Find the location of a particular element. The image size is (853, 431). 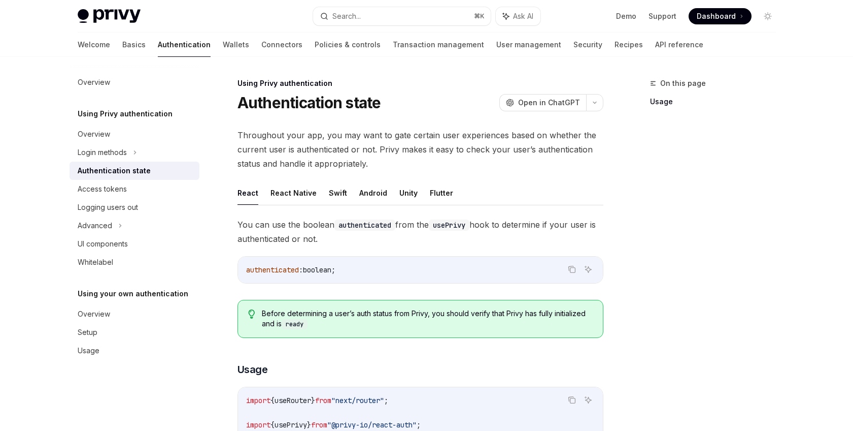

div: Login methods is located at coordinates (102, 152).